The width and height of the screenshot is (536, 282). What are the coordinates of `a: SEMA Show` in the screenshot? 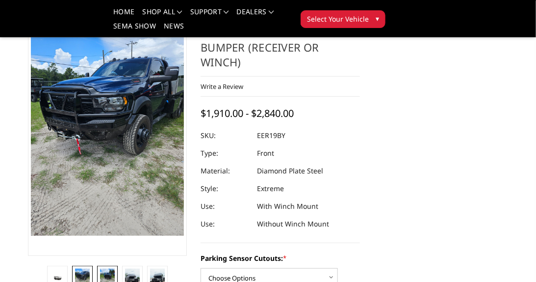 It's located at (134, 29).